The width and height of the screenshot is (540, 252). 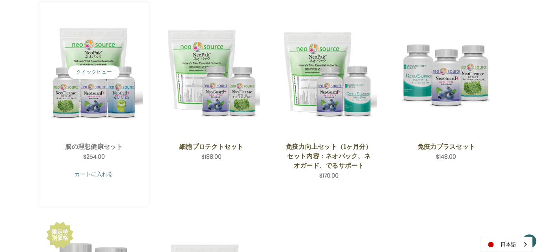 What do you see at coordinates (328, 156) in the screenshot?
I see `a: 免疫力向上セット（1ヶ月分） セット内容：ネオパック、ネオガード、でるサポート` at bounding box center [328, 156].